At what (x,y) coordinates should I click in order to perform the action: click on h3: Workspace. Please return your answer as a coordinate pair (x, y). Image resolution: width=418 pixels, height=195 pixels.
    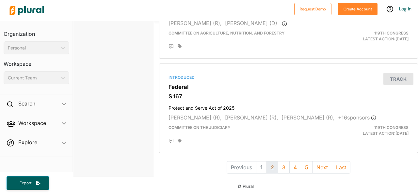
    Looking at the image, I should click on (36, 62).